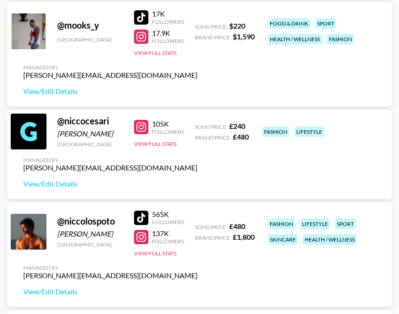  What do you see at coordinates (289, 23) in the screenshot?
I see `div: food & drink` at bounding box center [289, 23].